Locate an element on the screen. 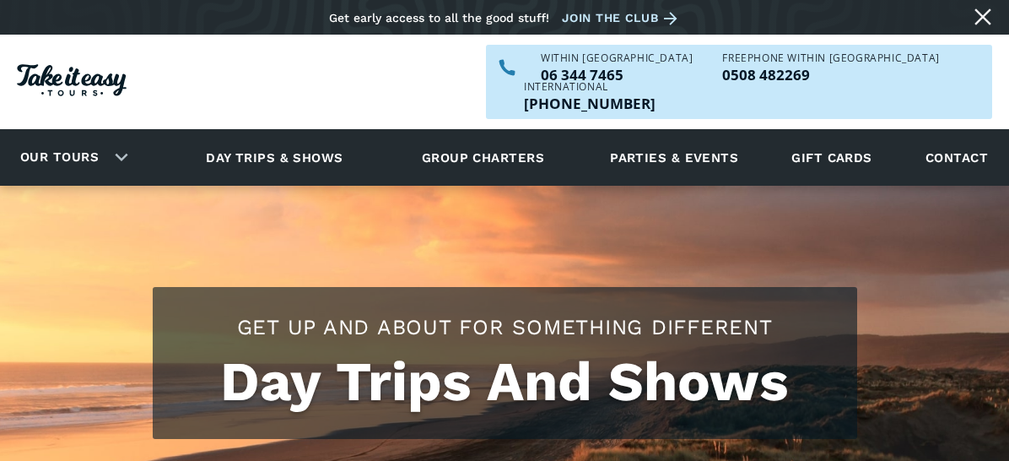 This screenshot has width=1009, height=461. h2: Get up and about for something different is located at coordinates (505, 327).